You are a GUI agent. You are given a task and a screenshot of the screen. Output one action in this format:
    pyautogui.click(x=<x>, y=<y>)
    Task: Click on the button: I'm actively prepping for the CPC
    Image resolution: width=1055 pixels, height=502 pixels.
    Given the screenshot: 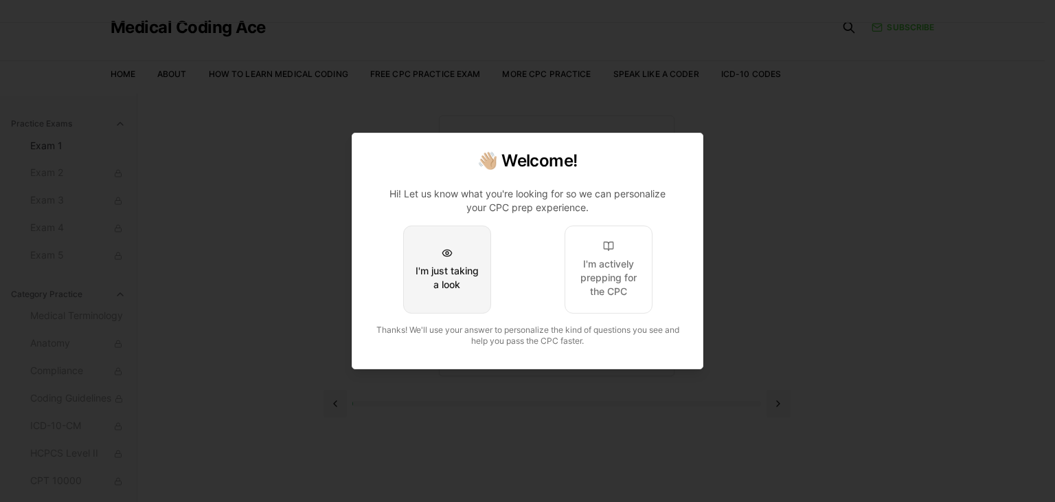 What is the action you would take?
    pyautogui.click(x=609, y=269)
    